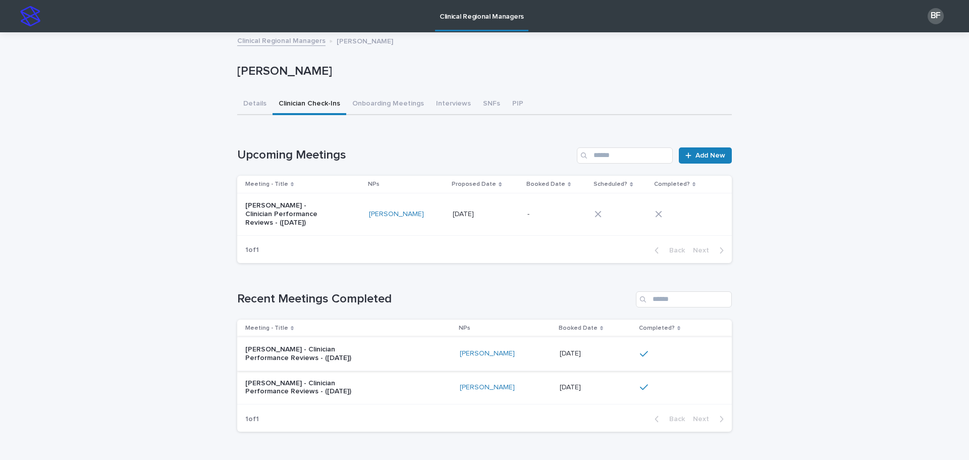 The height and width of the screenshot is (460, 969). I want to click on p: Proposed Date, so click(474, 184).